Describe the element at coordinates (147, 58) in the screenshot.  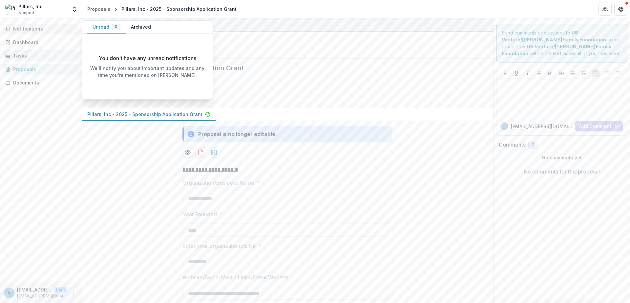
I see `p: You don't have any unread notifications` at that location.